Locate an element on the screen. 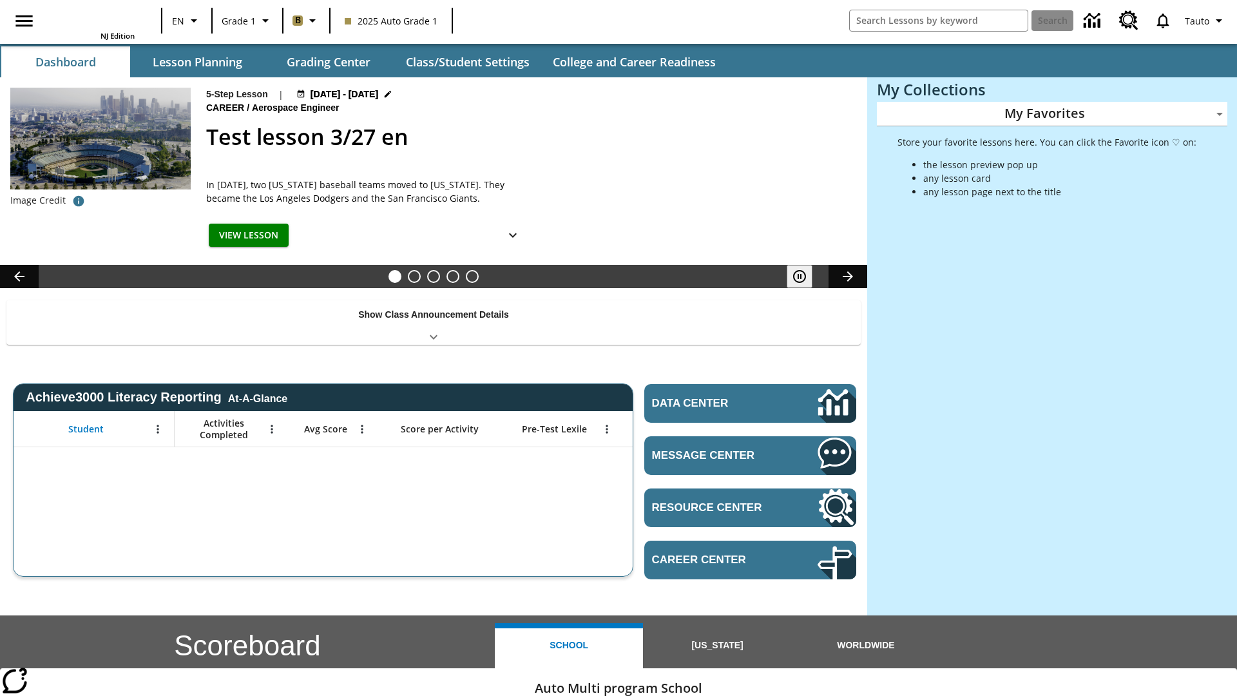 This screenshot has height=696, width=1237. span: B is located at coordinates (298, 20).